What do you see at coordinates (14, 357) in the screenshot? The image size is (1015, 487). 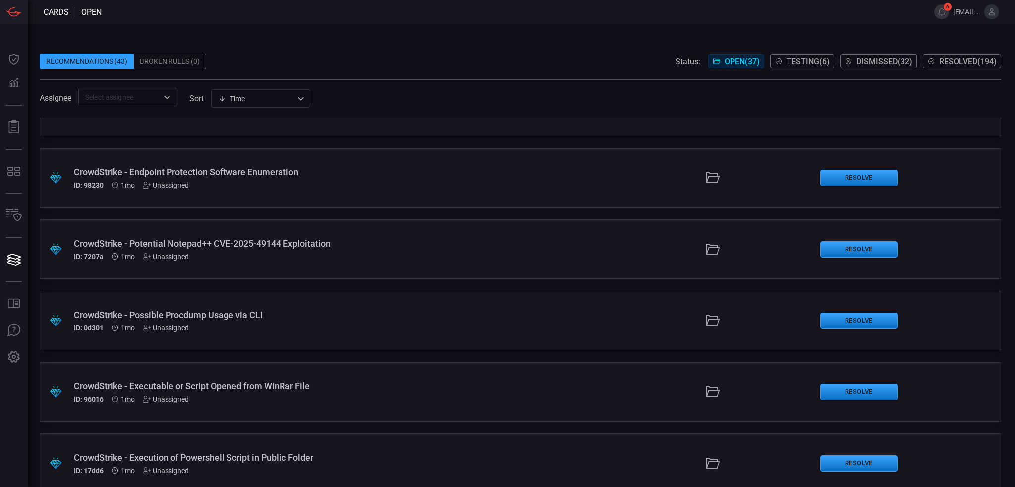 I see `button: Preferences` at bounding box center [14, 357].